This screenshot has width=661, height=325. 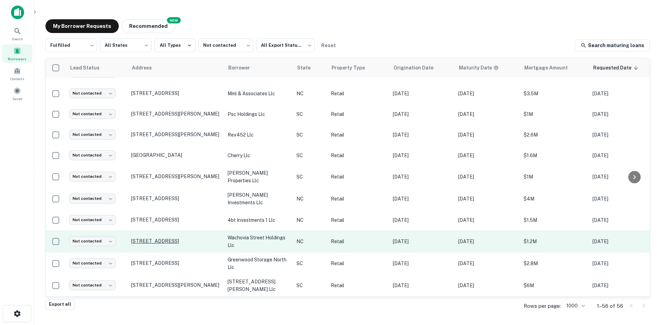 I want to click on th: Mortgage Amount, so click(x=554, y=68).